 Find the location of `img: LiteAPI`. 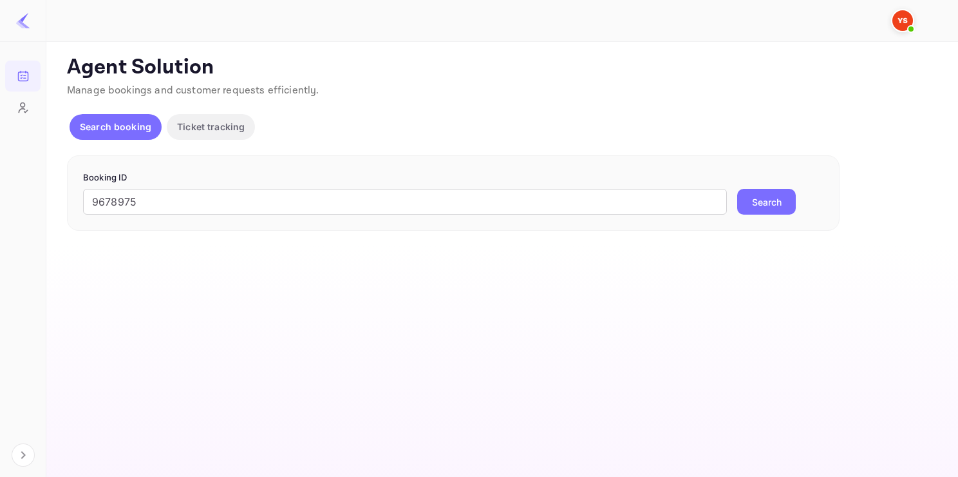

img: LiteAPI is located at coordinates (23, 21).